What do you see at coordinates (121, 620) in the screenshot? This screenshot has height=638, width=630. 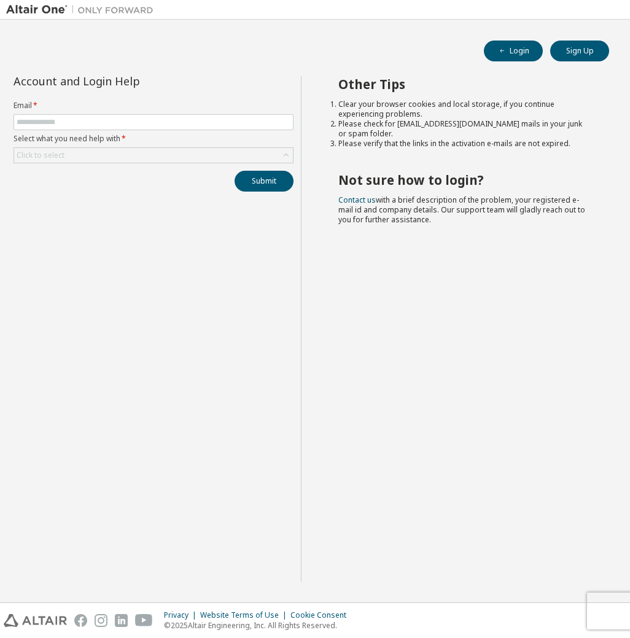 I see `img: linkedin.svg` at bounding box center [121, 620].